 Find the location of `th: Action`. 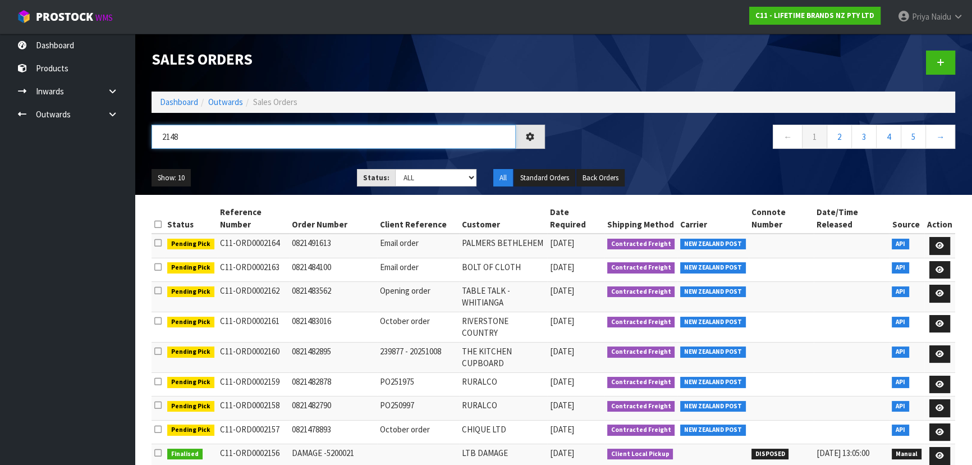

th: Action is located at coordinates (939, 218).